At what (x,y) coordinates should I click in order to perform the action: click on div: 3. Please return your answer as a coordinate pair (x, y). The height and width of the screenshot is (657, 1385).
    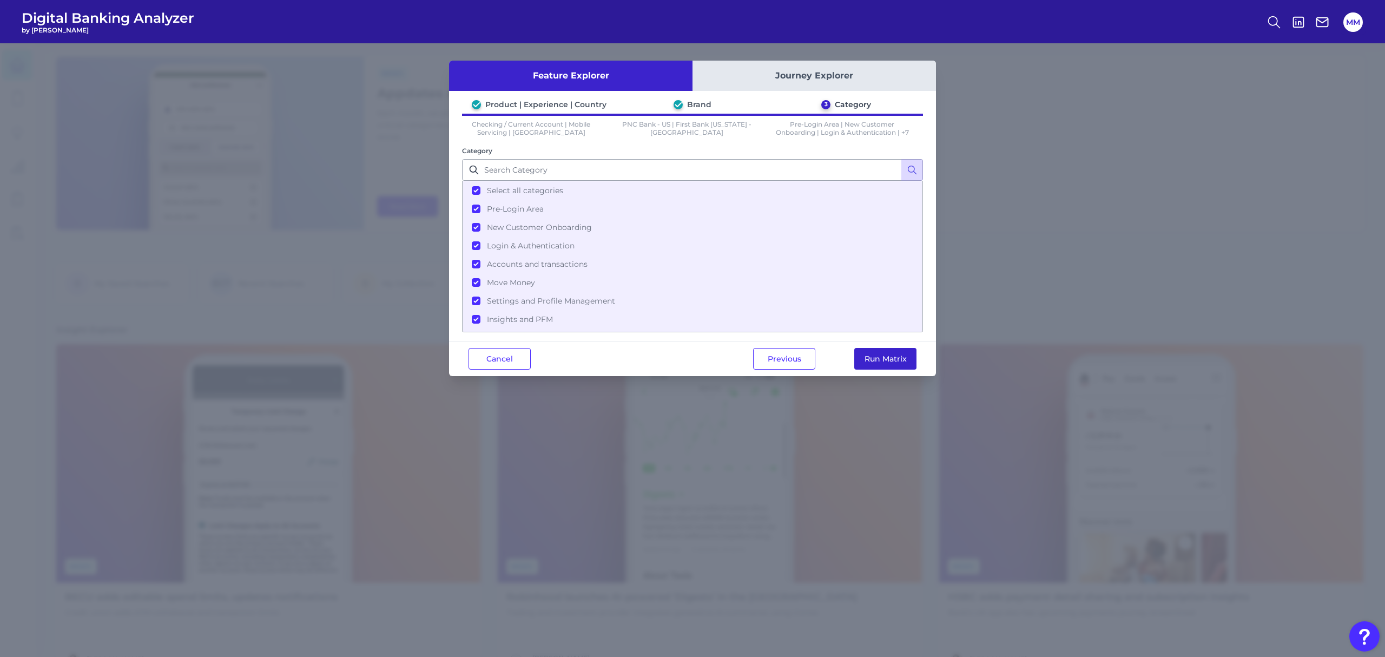
    Looking at the image, I should click on (826, 104).